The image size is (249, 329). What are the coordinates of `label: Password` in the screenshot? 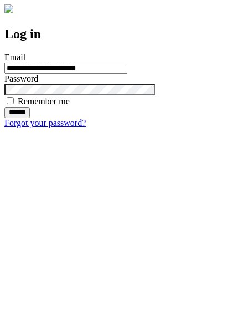 It's located at (21, 78).